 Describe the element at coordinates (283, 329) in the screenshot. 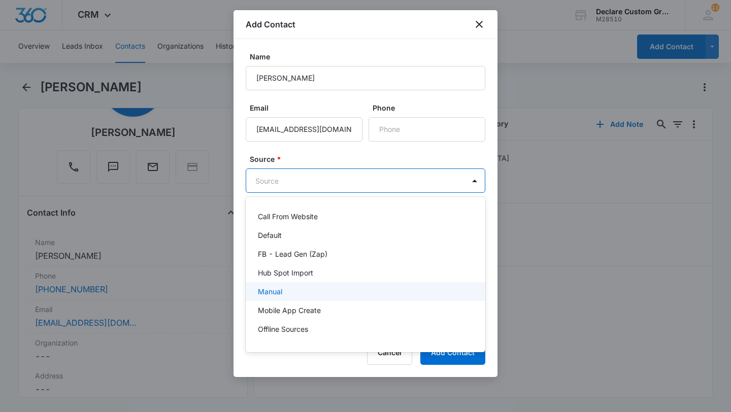

I see `p: Offline Sources` at that location.